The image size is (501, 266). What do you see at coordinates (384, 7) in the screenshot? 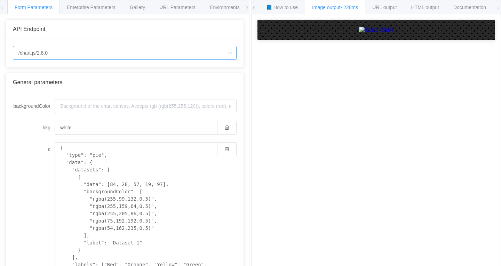
I see `span: URL output` at bounding box center [384, 7].